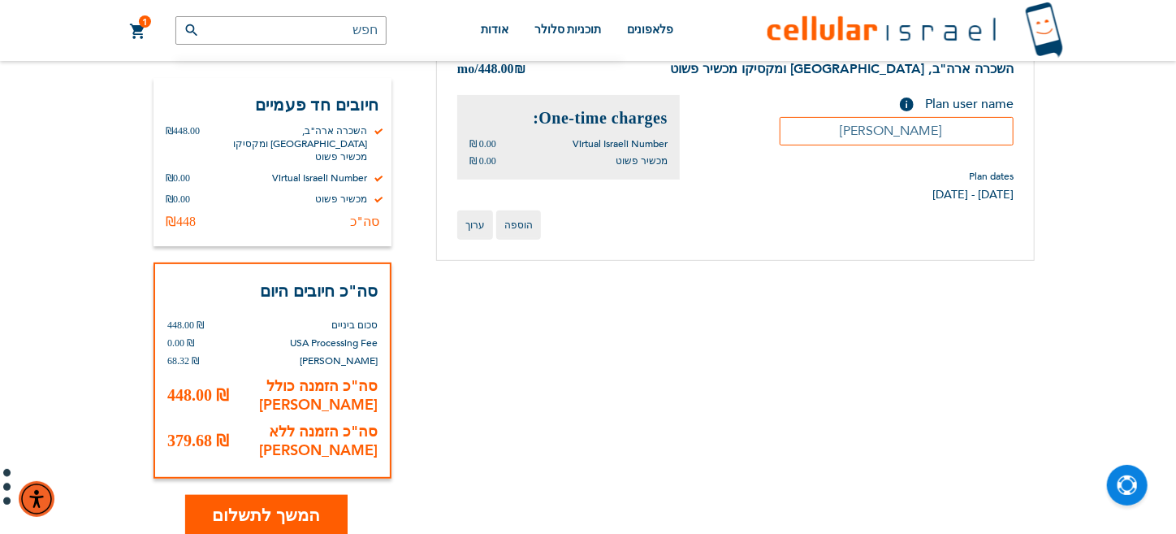 The width and height of the screenshot is (1176, 534). Describe the element at coordinates (973, 176) in the screenshot. I see `span: Plan dates` at that location.